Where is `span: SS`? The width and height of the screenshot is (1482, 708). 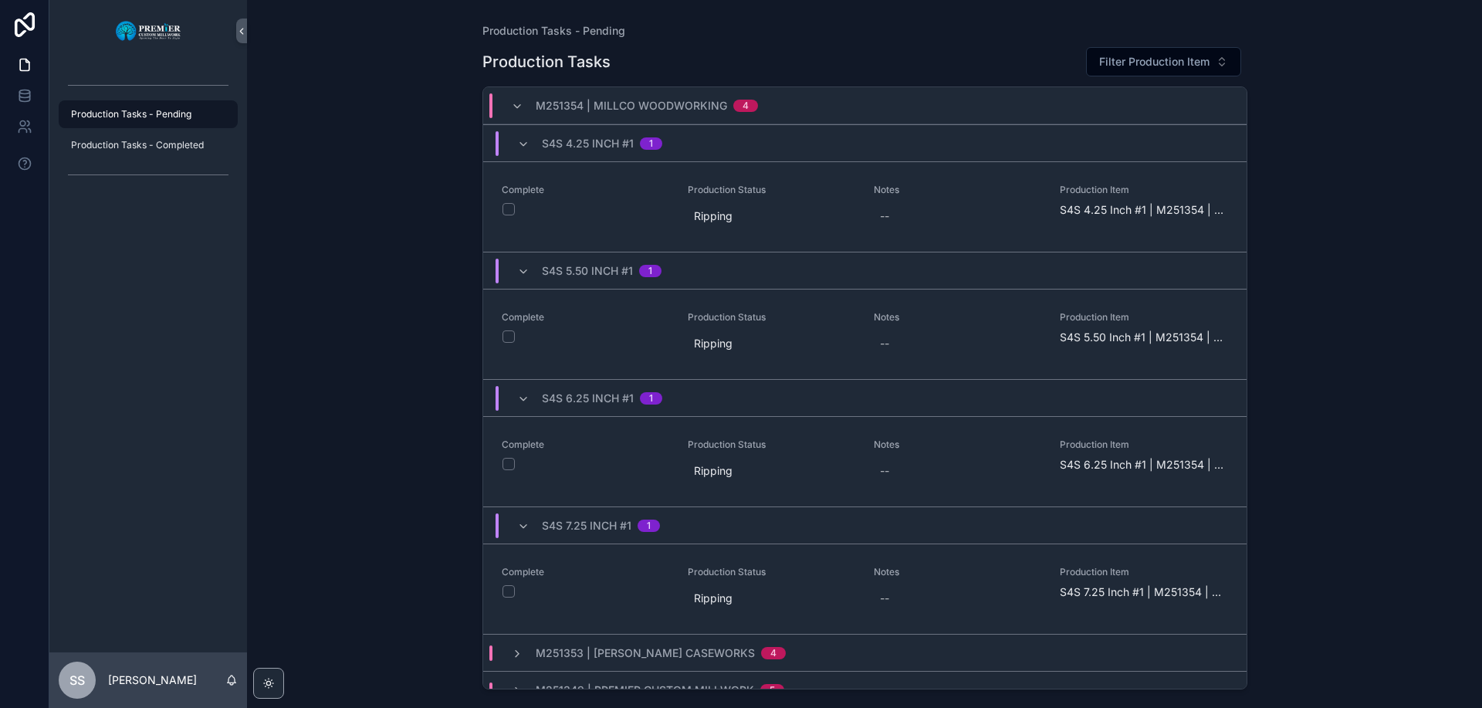
span: SS is located at coordinates (77, 680).